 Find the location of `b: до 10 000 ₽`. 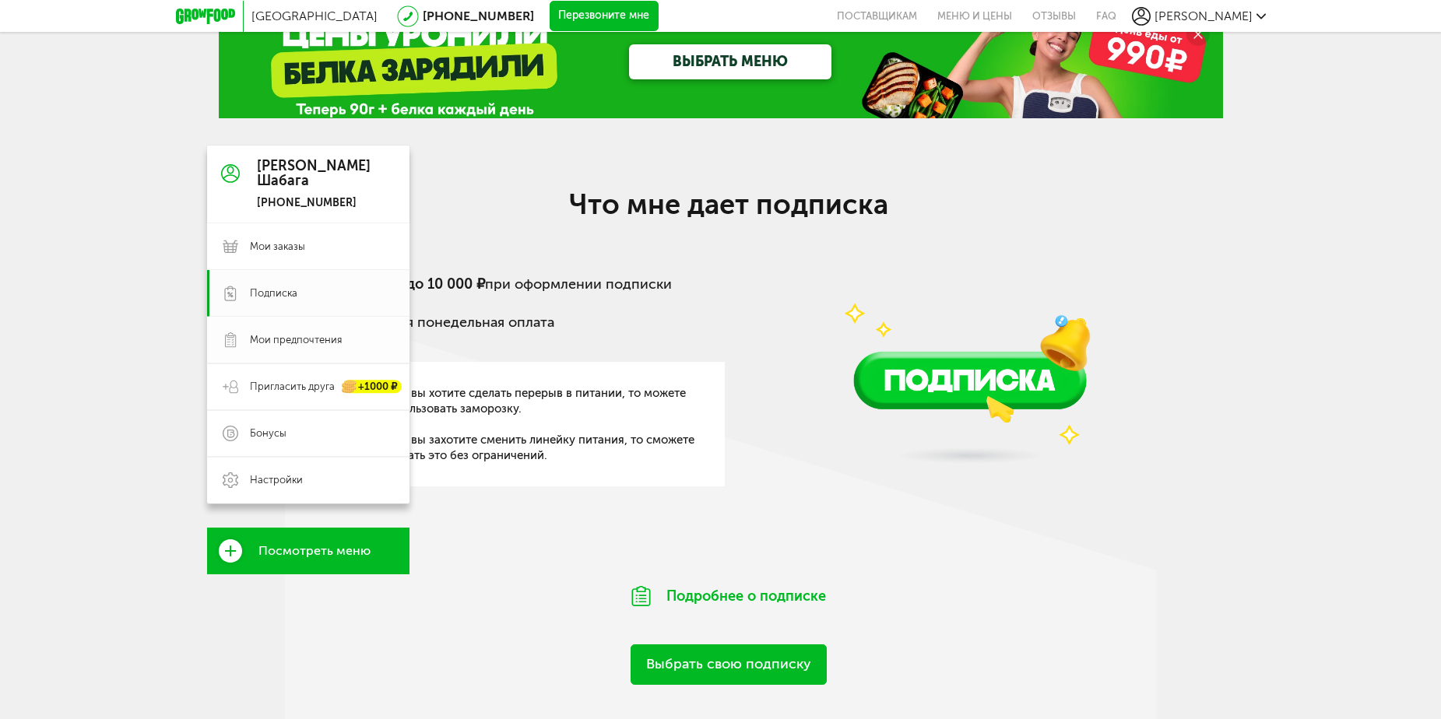

b: до 10 000 ₽ is located at coordinates (445, 284).